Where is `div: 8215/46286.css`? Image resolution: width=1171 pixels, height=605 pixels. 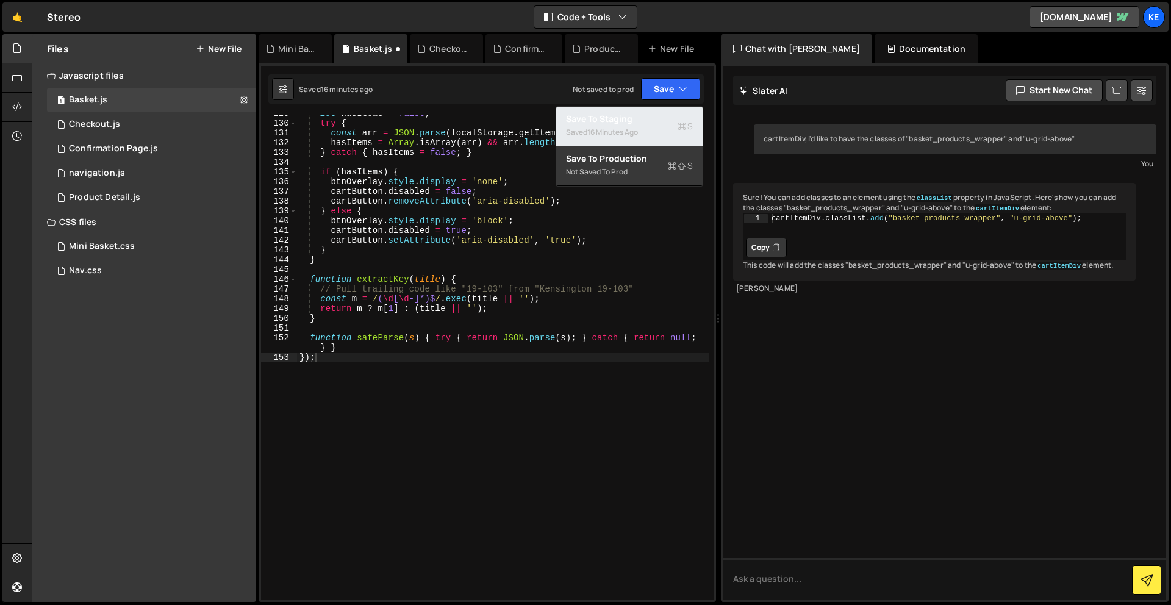 div: 8215/46286.css is located at coordinates (151, 246).